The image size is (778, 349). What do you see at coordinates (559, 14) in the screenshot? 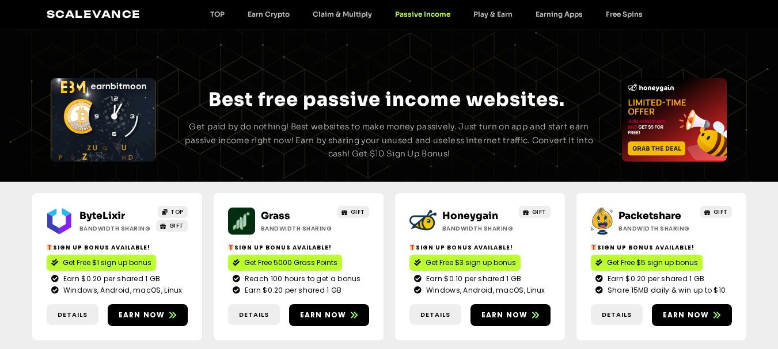
I see `a: Earning Apps` at bounding box center [559, 14].